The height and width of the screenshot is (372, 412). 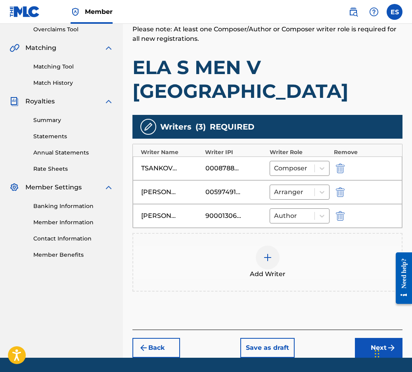 What do you see at coordinates (353, 12) in the screenshot?
I see `a: Public Search` at bounding box center [353, 12].